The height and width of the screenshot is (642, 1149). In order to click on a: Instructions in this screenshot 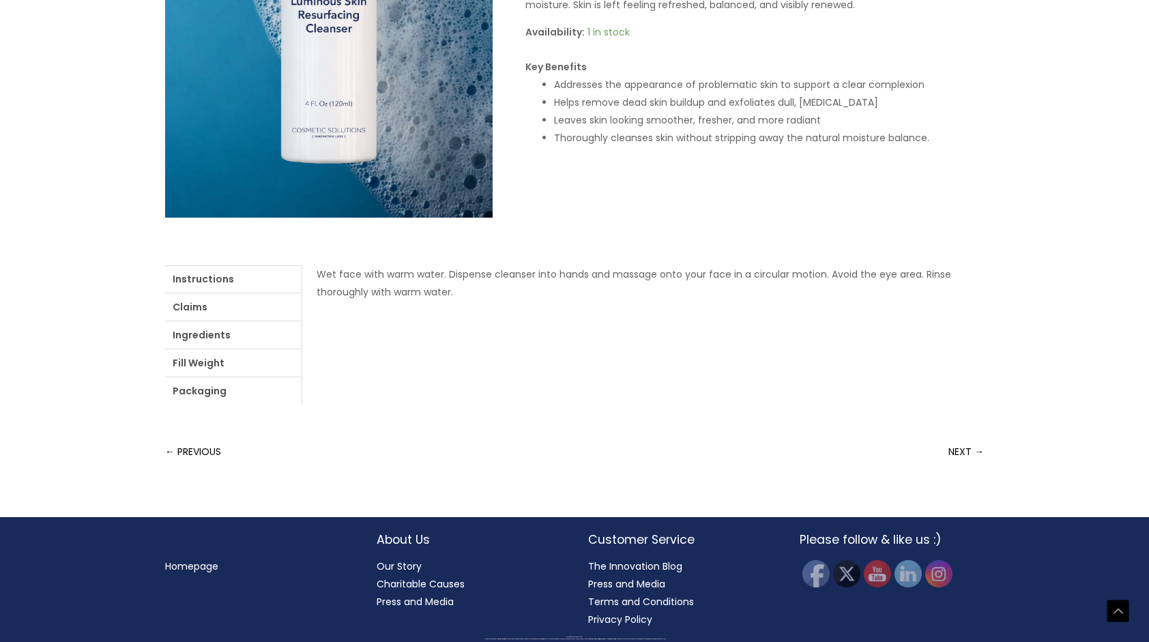, I will do `click(233, 279)`.